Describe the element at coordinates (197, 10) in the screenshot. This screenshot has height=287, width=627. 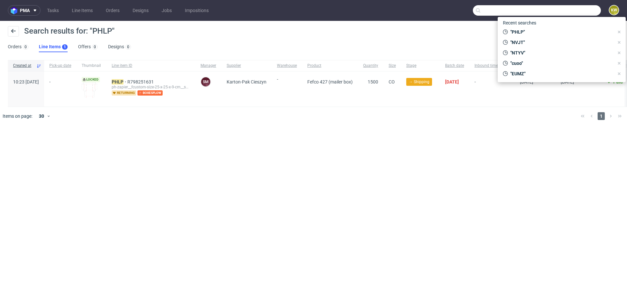
I see `a: Impositions` at that location.